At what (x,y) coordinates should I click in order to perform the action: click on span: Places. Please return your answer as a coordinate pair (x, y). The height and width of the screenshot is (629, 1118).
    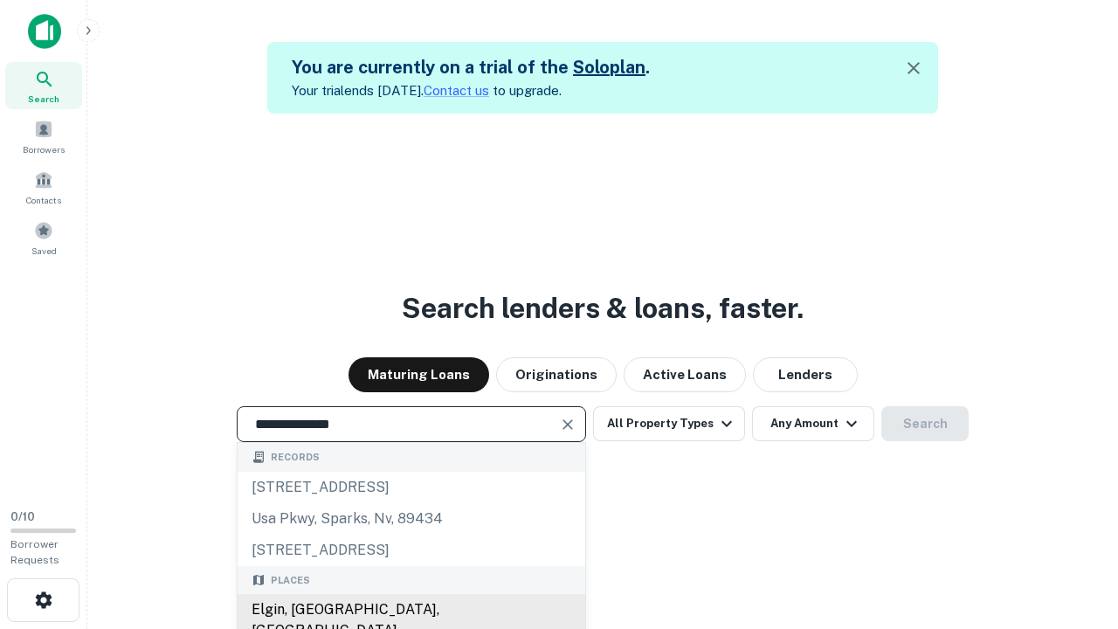
    Looking at the image, I should click on (290, 580).